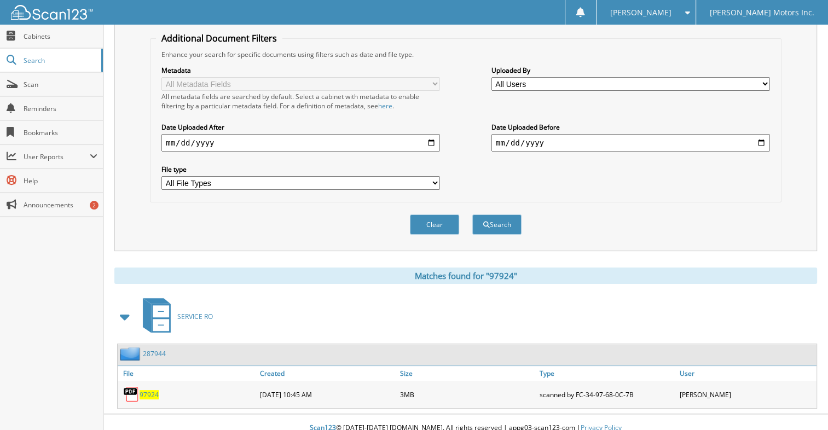 This screenshot has width=828, height=430. Describe the element at coordinates (467, 395) in the screenshot. I see `div: 3MB` at that location.